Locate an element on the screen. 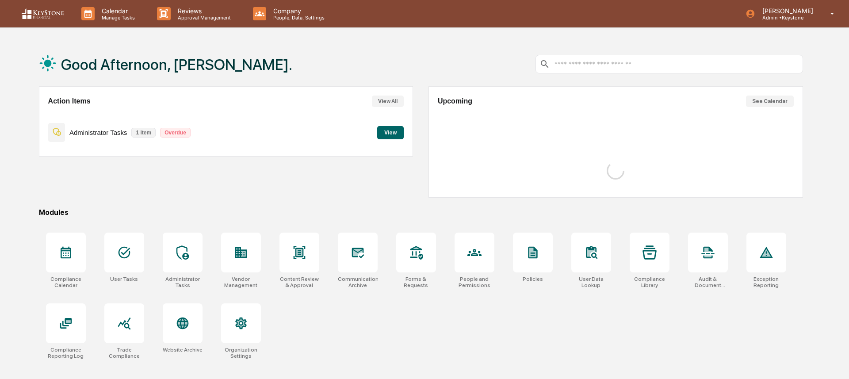 The width and height of the screenshot is (849, 379). p: Administrator Tasks is located at coordinates (98, 132).